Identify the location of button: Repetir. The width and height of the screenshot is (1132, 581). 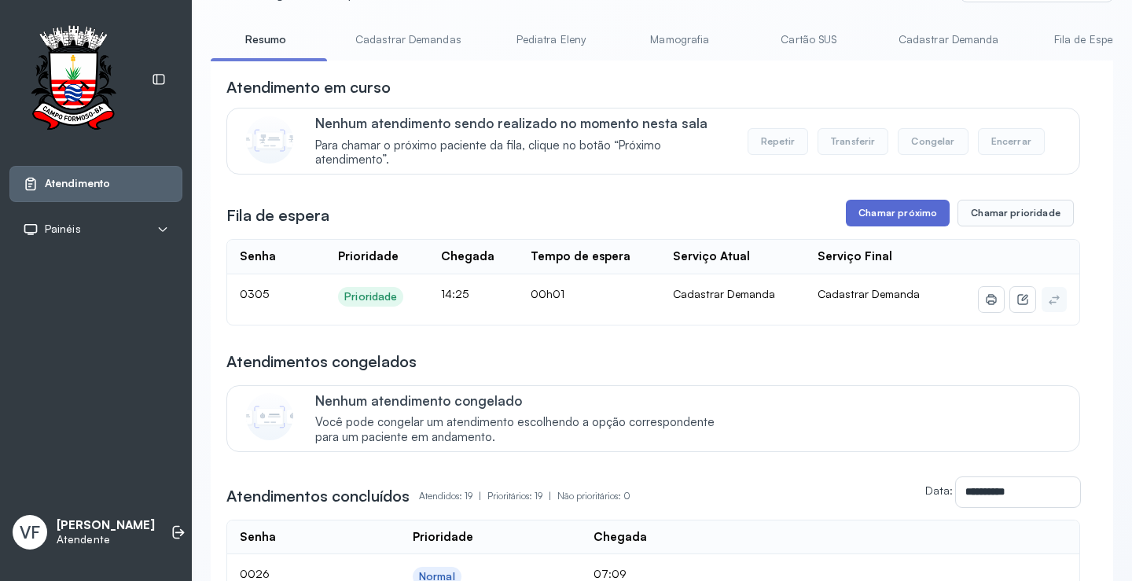
(777, 141).